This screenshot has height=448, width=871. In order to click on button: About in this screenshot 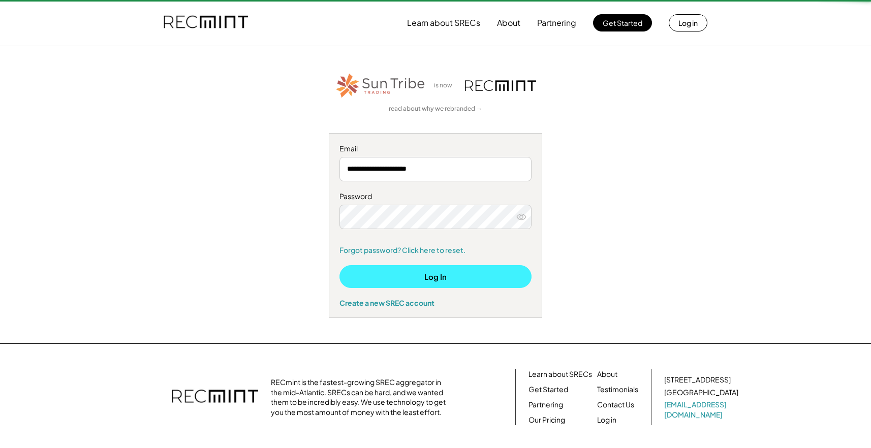, I will do `click(509, 23)`.